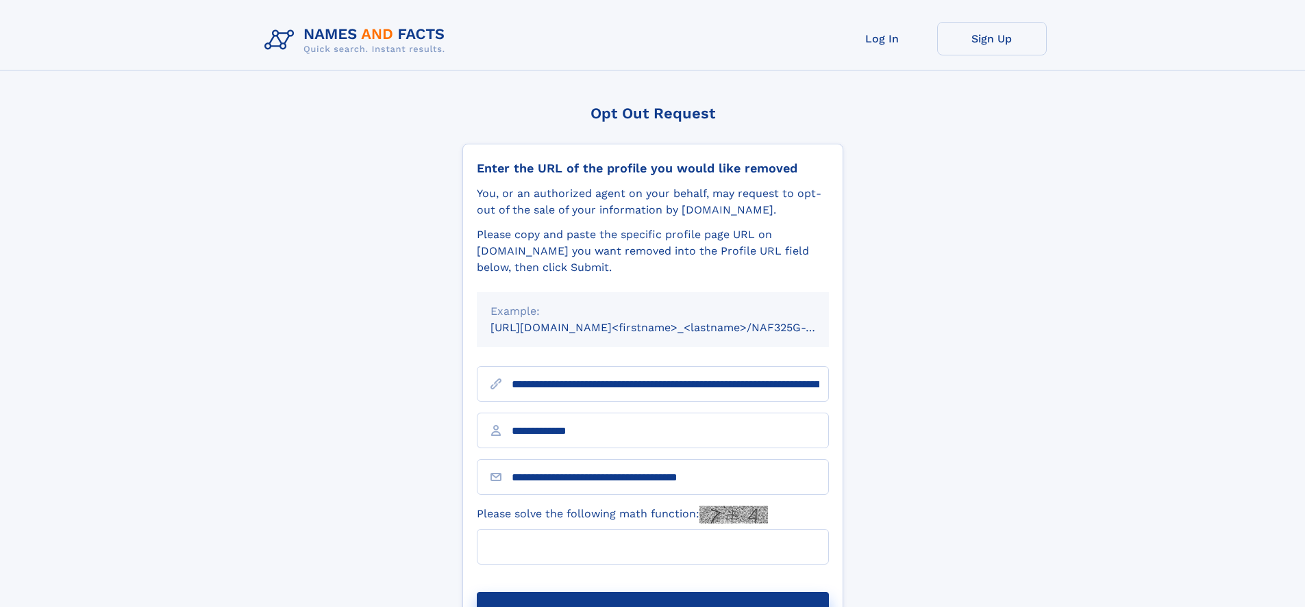 This screenshot has height=607, width=1305. What do you see at coordinates (357, 40) in the screenshot?
I see `img: Logo Names and Facts` at bounding box center [357, 40].